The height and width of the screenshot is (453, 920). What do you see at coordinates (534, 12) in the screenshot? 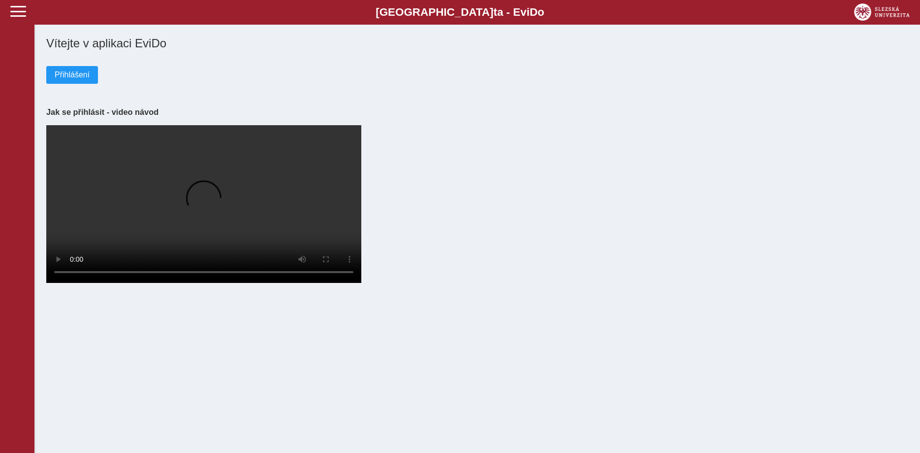
I see `span: D` at bounding box center [534, 12].